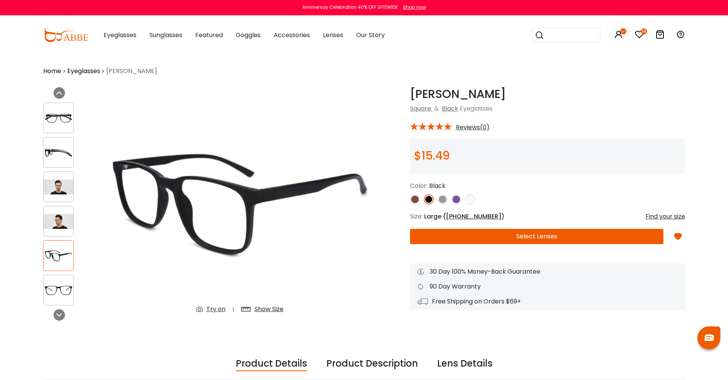  What do you see at coordinates (372, 364) in the screenshot?
I see `div: Product Description` at bounding box center [372, 364].